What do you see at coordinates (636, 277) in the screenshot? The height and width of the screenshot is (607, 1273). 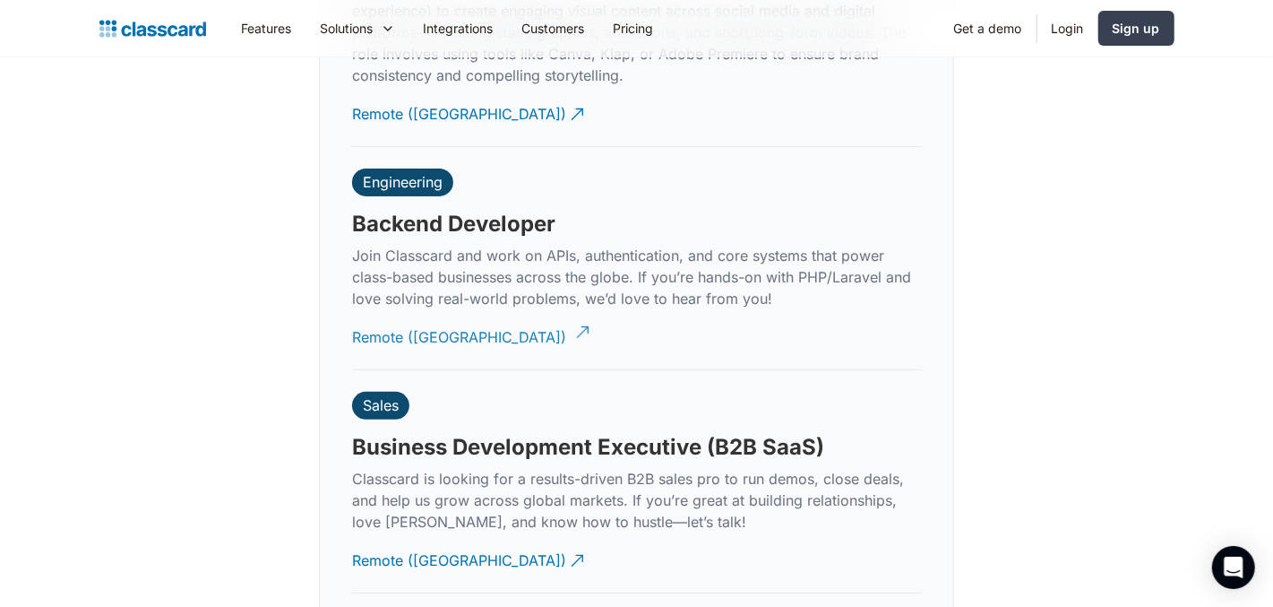 I see `p: Join Classcard and work on APIs, authentication, and core systems that power class-based business...` at bounding box center [636, 277].